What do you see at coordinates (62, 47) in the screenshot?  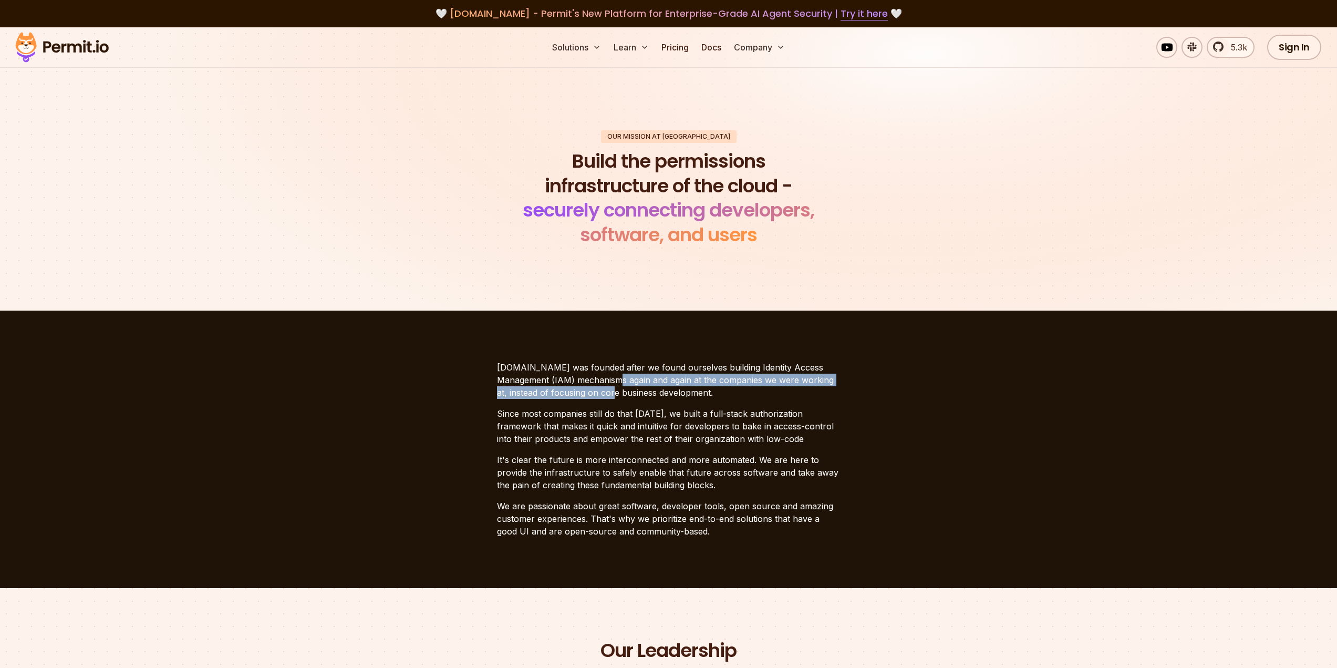 I see `img: Permit logo` at bounding box center [62, 47].